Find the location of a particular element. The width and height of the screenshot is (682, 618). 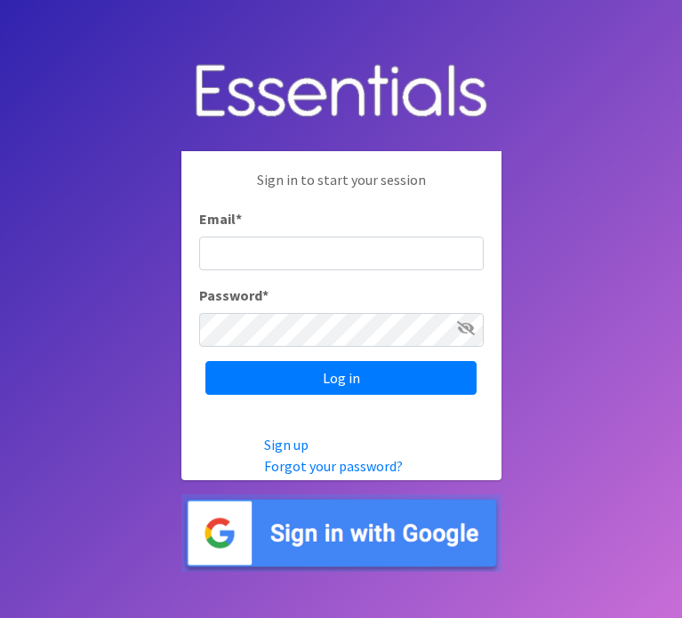

a: Sign up is located at coordinates (286, 444).